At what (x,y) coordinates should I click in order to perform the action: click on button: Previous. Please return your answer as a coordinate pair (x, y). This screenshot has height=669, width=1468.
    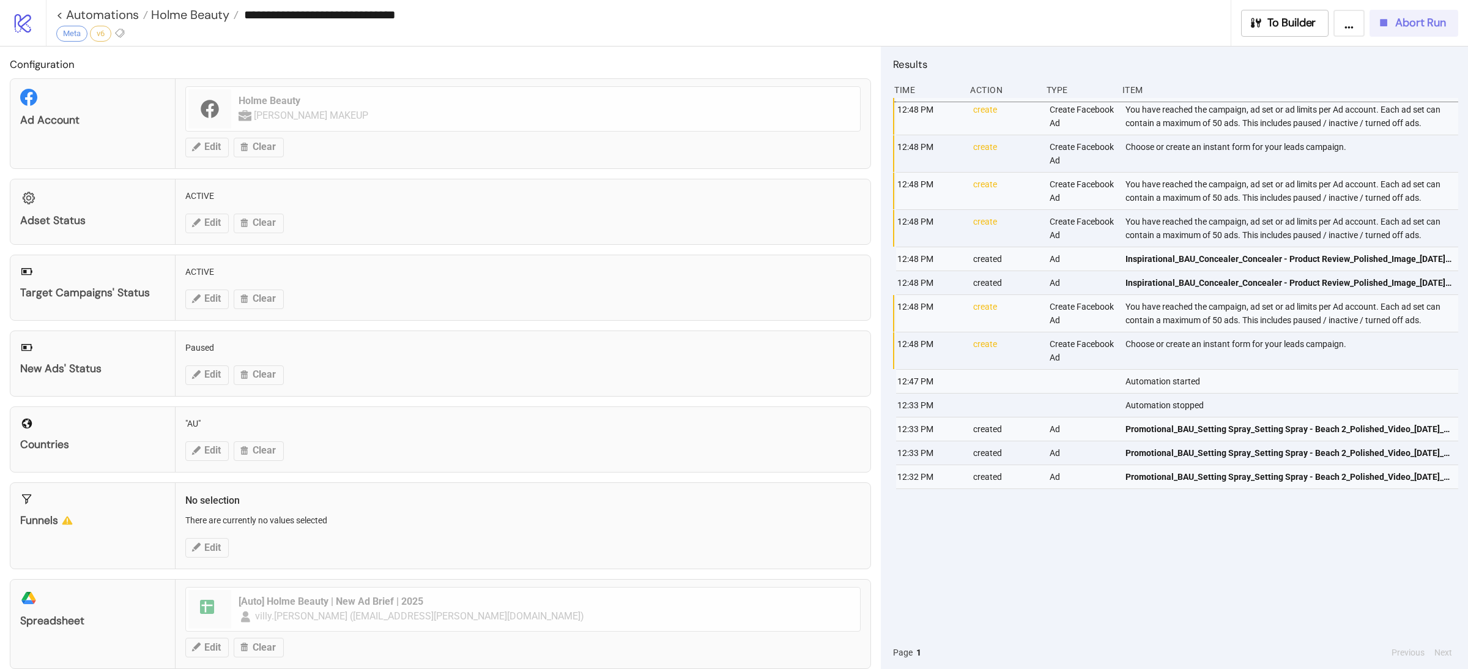
    Looking at the image, I should click on (1408, 652).